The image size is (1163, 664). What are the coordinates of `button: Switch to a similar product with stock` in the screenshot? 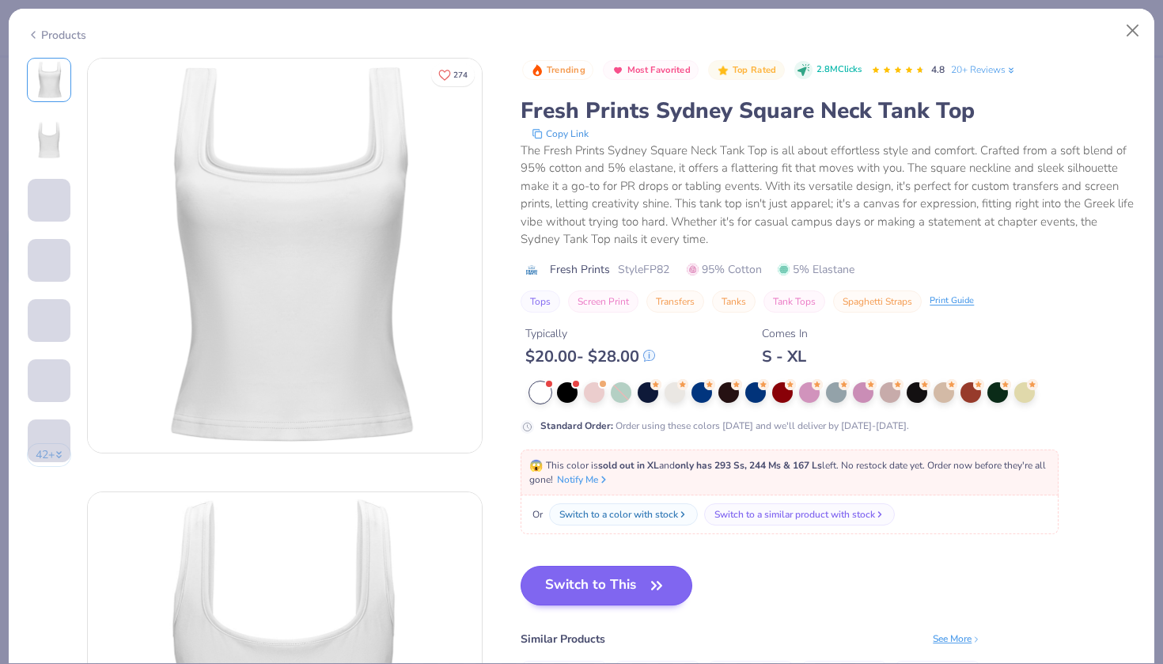 It's located at (799, 514).